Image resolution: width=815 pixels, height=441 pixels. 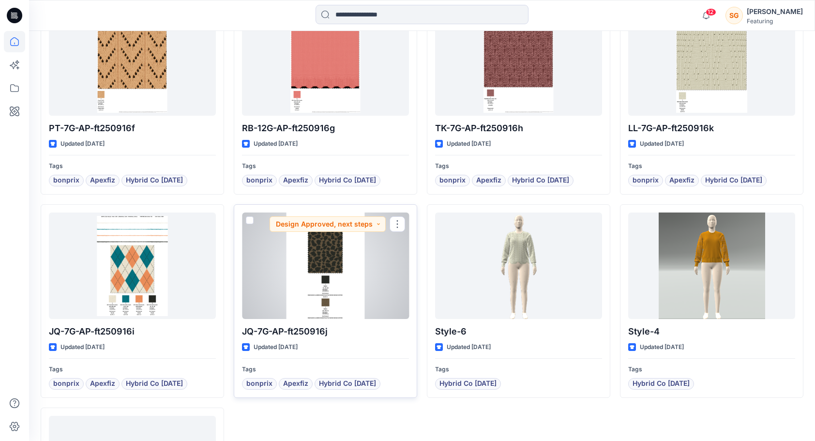 What do you see at coordinates (518, 266) in the screenshot?
I see `a: Style-6` at bounding box center [518, 266].